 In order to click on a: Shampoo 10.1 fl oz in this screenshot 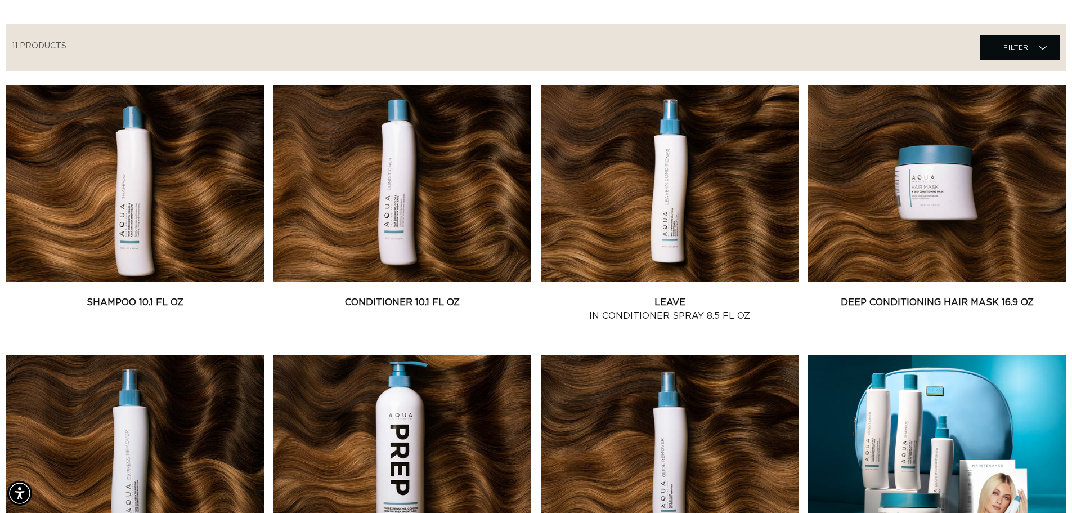, I will do `click(135, 302)`.